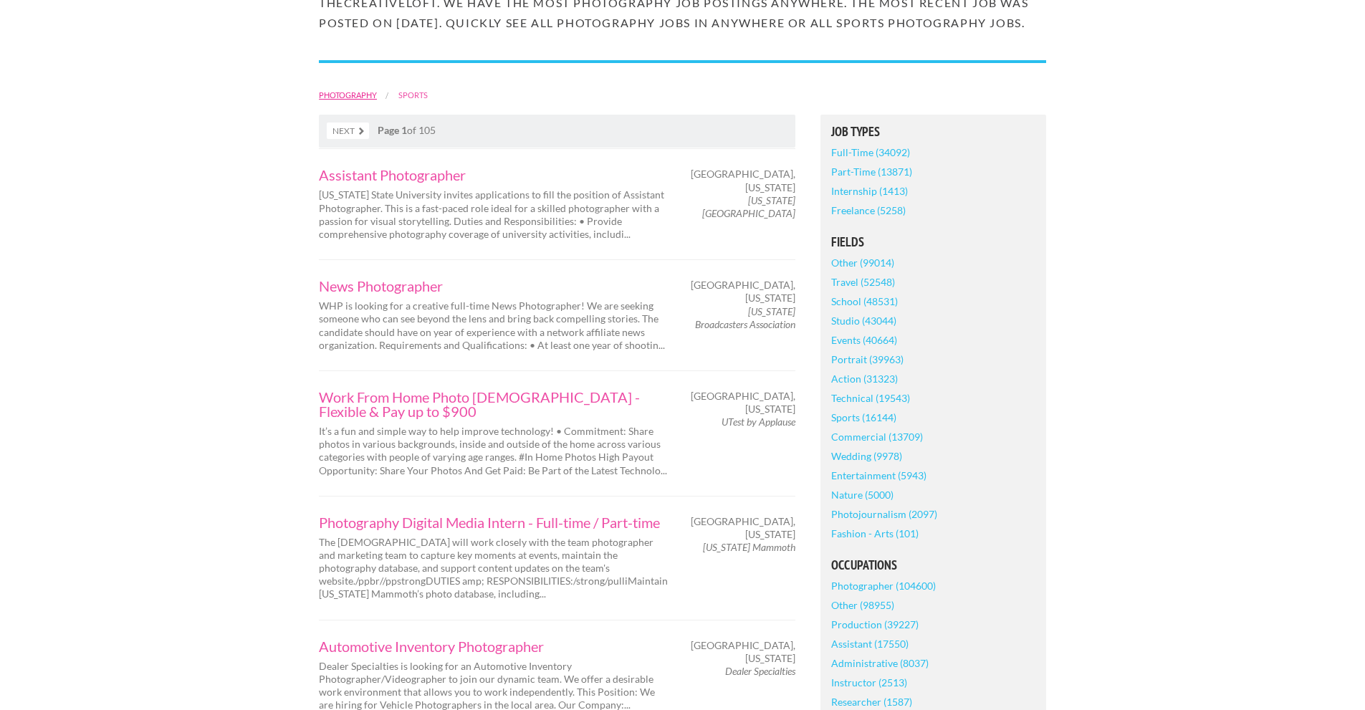 The height and width of the screenshot is (710, 1365). I want to click on a: Part-Time (13871), so click(871, 171).